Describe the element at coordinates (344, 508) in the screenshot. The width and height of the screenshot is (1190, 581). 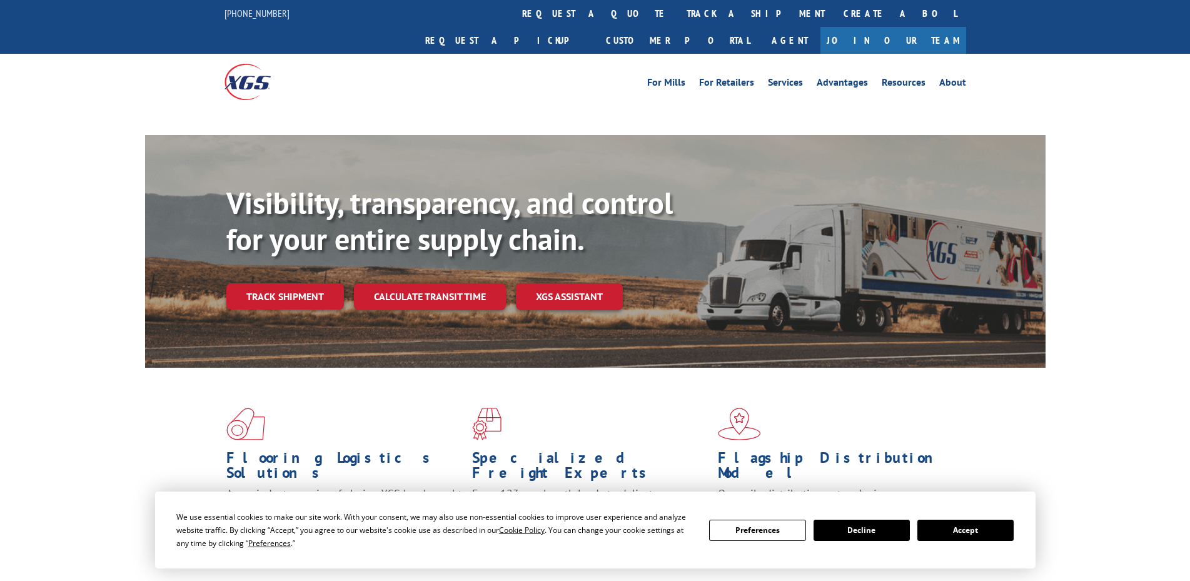
I see `span: As an industry carrier of choice, XGS has brought innovation and dedication to flooring logistics...` at that location.